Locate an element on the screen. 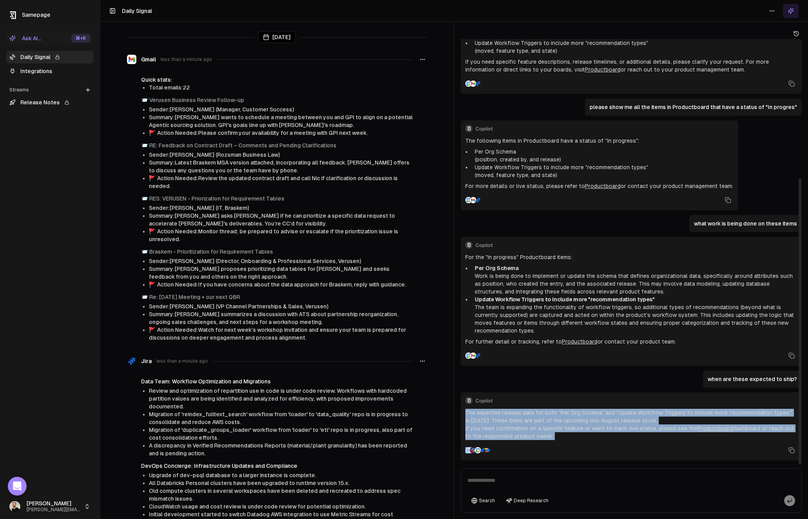 This screenshot has height=519, width=808. p: when are these expected to ship? is located at coordinates (752, 379).